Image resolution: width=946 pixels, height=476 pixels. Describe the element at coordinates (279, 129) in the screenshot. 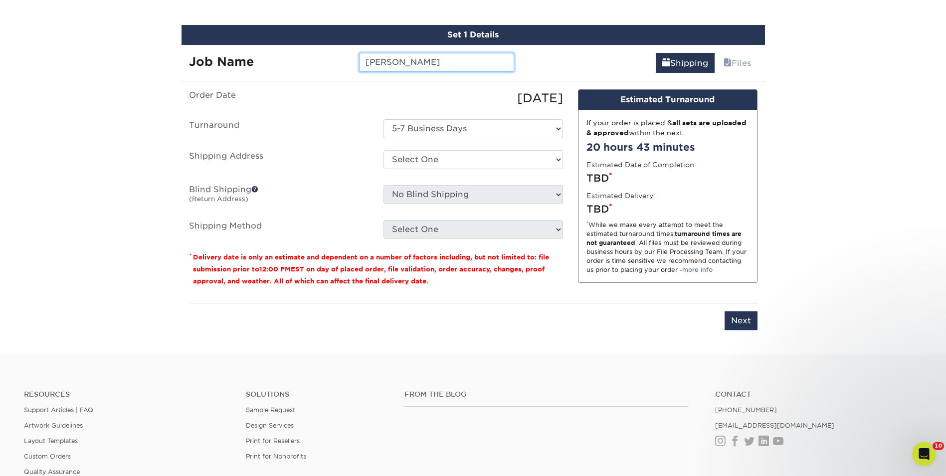

I see `label: Turnaround` at that location.